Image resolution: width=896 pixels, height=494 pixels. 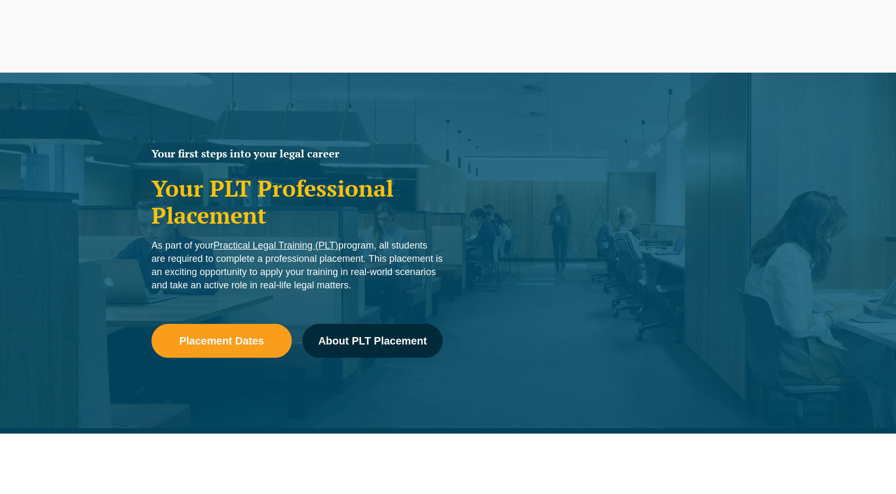 I want to click on span: About PLT Placement, so click(x=372, y=340).